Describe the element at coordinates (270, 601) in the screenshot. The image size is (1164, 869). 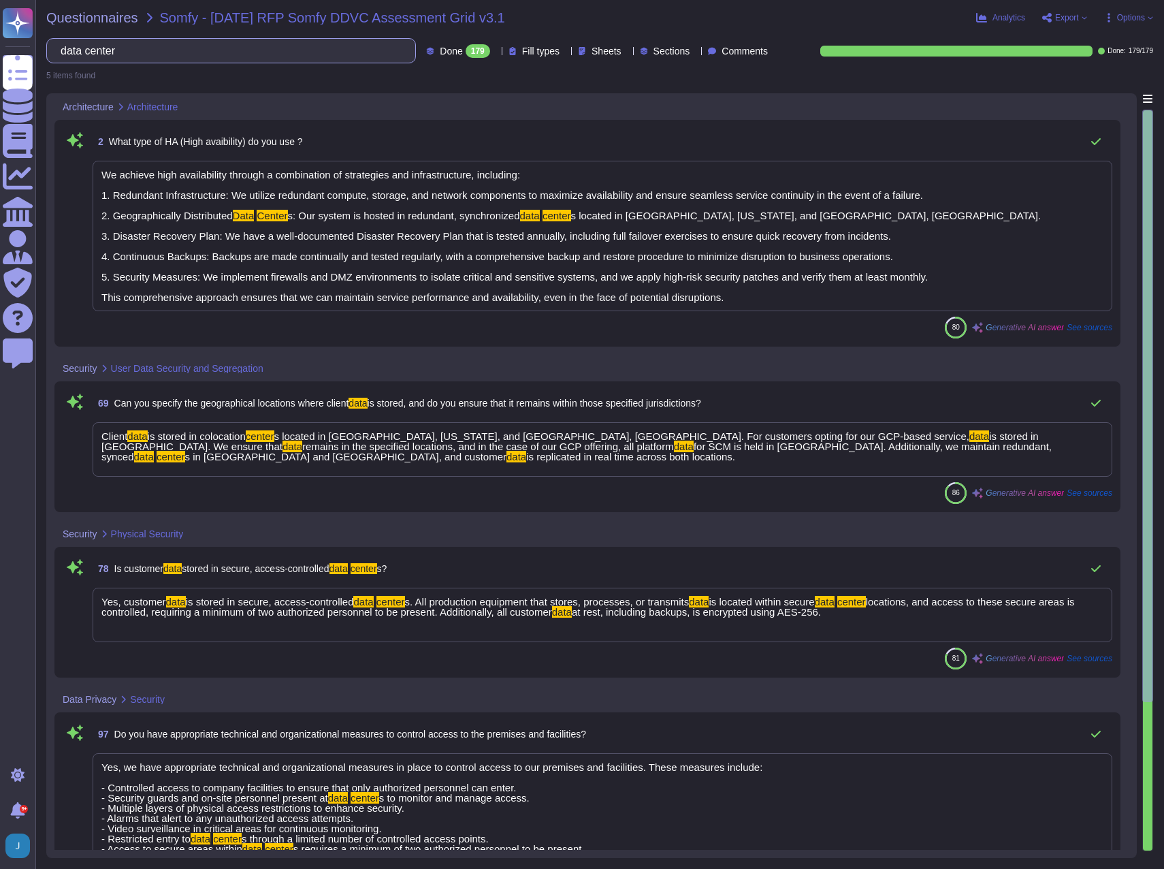
I see `span: is stored in secure, access-controlled` at that location.